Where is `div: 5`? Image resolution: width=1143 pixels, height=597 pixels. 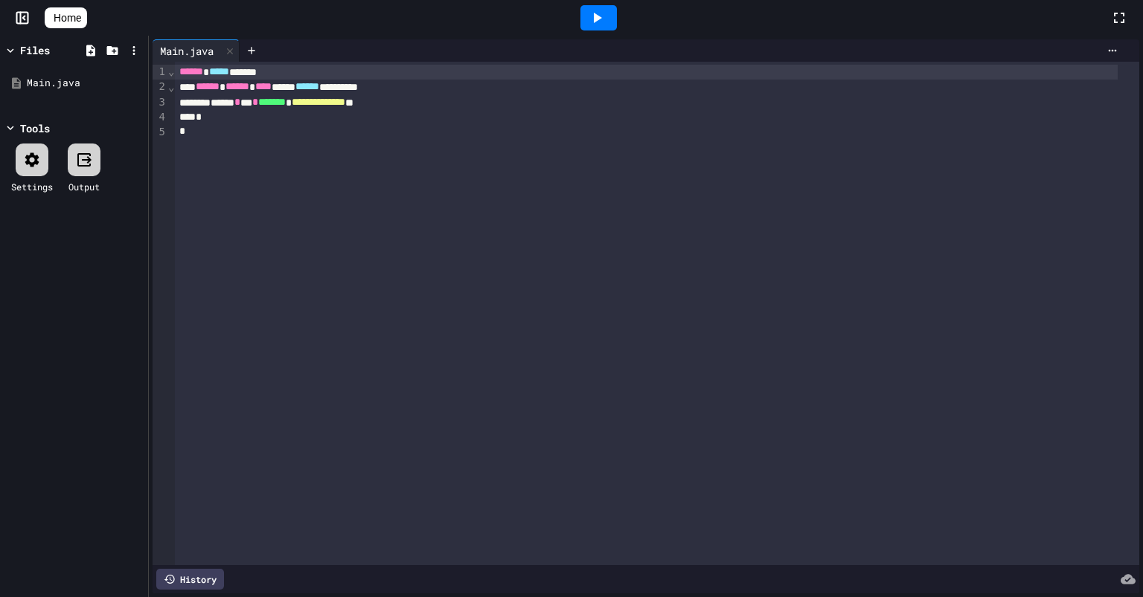 div: 5 is located at coordinates (160, 132).